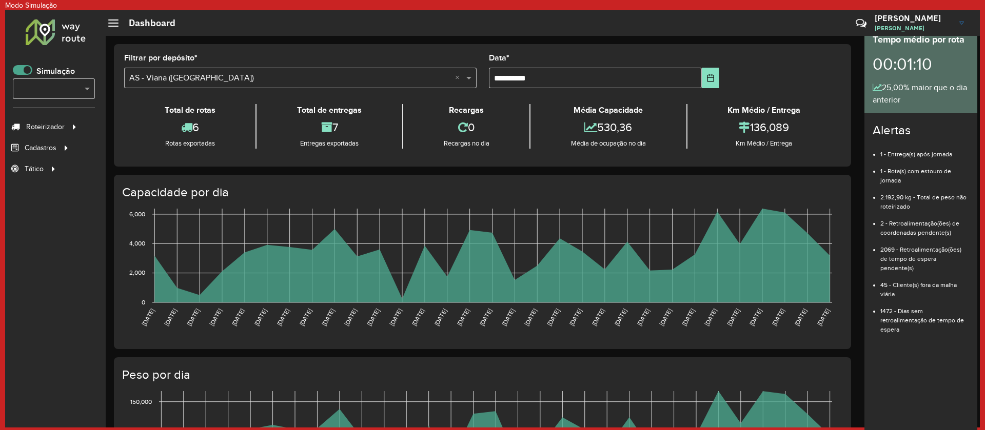 The image size is (985, 430). What do you see at coordinates (137, 214) in the screenshot?
I see `text: 6,000` at bounding box center [137, 214].